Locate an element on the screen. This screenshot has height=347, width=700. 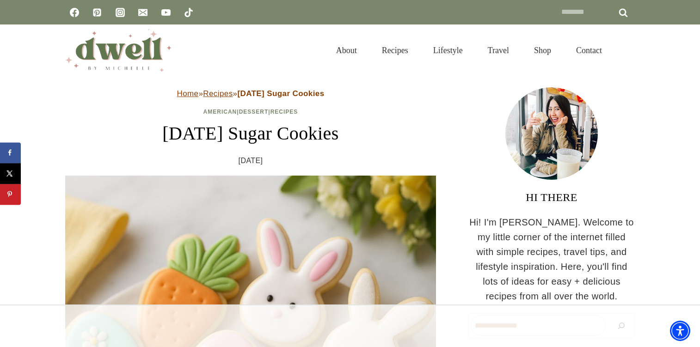
a: YouTube is located at coordinates (166, 12).